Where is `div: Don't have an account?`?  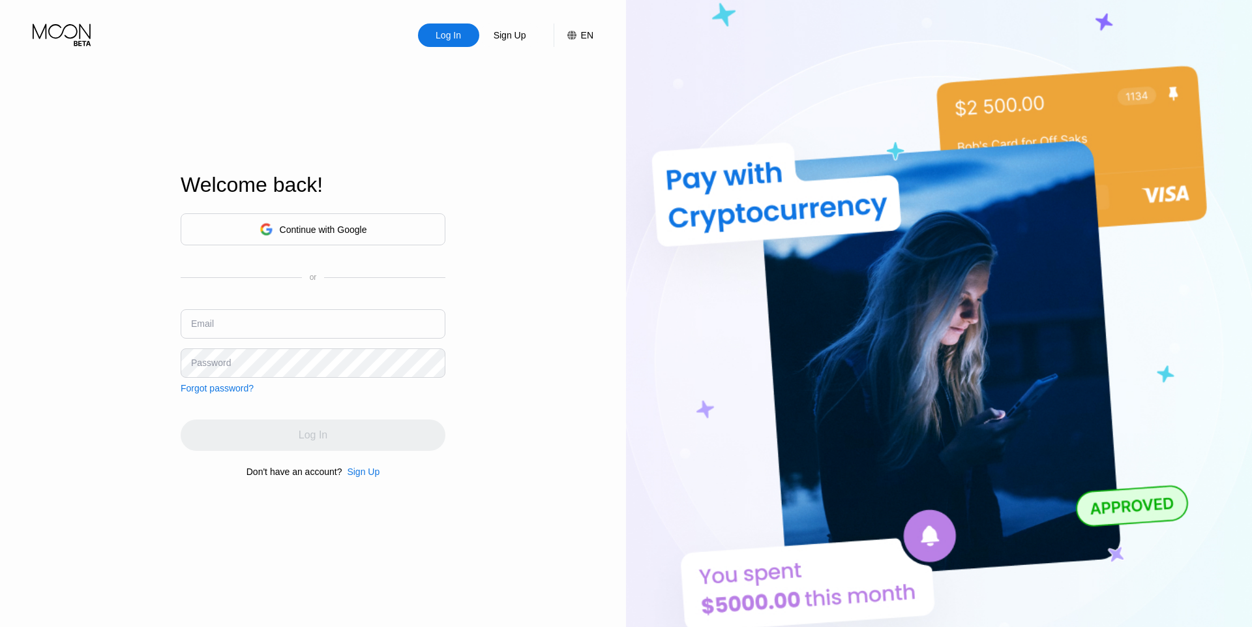
div: Don't have an account? is located at coordinates (294, 471).